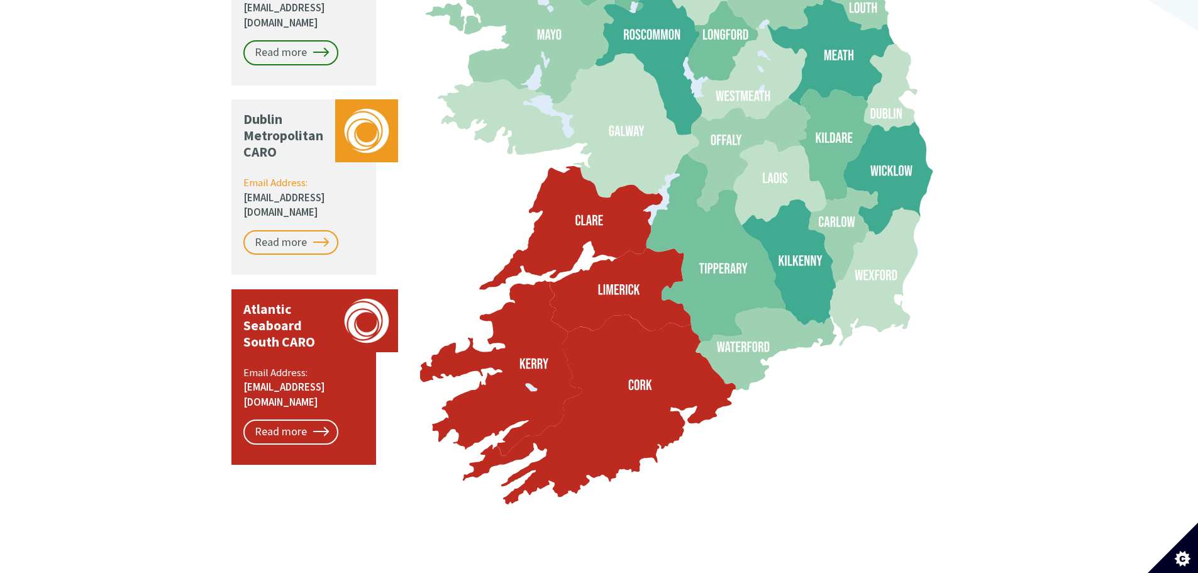 The image size is (1198, 573). Describe the element at coordinates (1172, 548) in the screenshot. I see `button: Set cookie preferences` at that location.